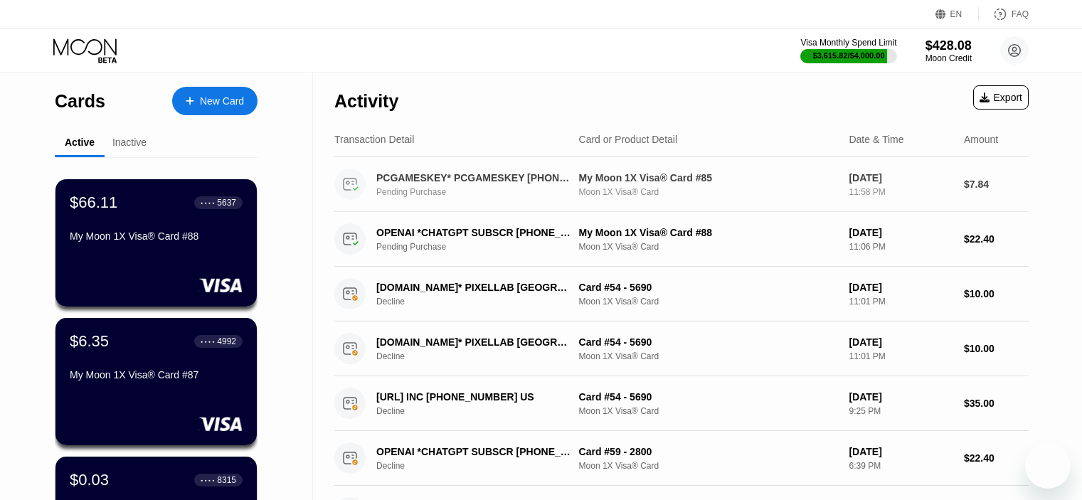 Image resolution: width=1082 pixels, height=500 pixels. What do you see at coordinates (80, 101) in the screenshot?
I see `div: Cards` at bounding box center [80, 101].